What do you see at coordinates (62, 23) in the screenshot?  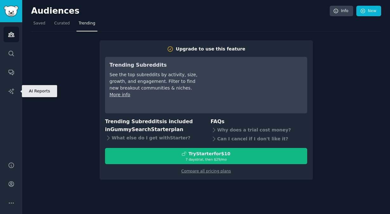 I see `span: Curated` at bounding box center [62, 23].